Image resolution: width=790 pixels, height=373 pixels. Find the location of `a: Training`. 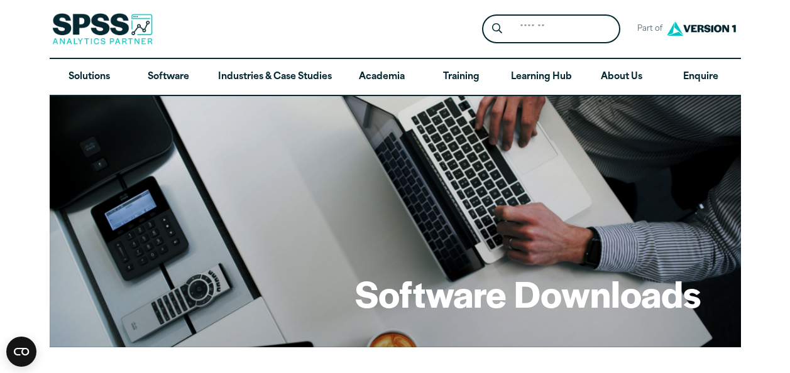

a: Training is located at coordinates (461, 77).